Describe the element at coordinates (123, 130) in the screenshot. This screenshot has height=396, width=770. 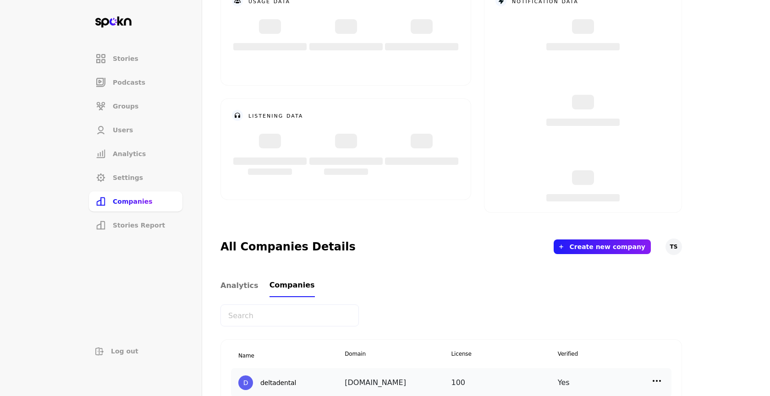
I see `span: Users` at that location.